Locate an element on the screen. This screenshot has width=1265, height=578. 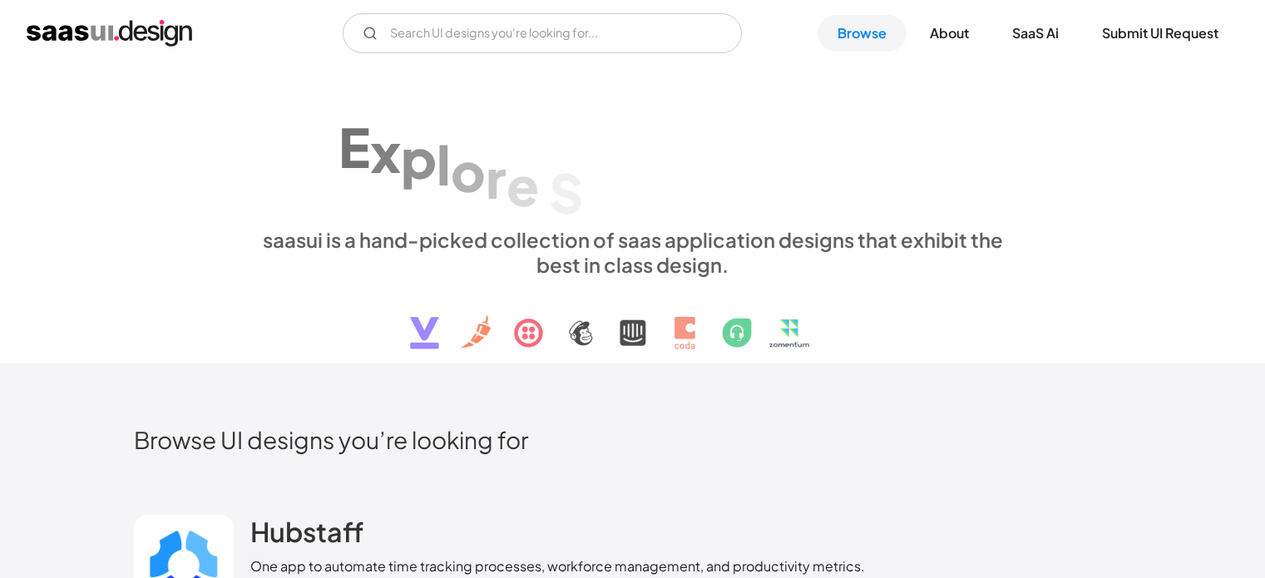
form: Email Form is located at coordinates (542, 33).